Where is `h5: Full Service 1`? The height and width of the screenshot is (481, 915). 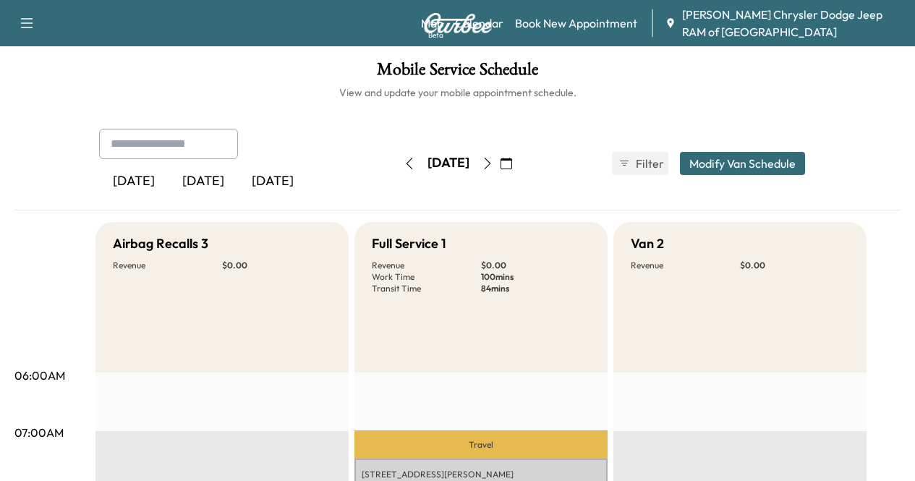 h5: Full Service 1 is located at coordinates (409, 244).